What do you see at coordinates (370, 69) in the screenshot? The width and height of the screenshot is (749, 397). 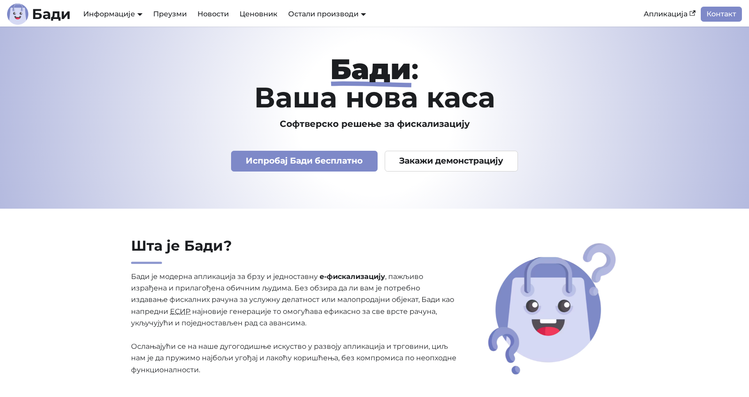 I see `strong: Бади` at bounding box center [370, 69].